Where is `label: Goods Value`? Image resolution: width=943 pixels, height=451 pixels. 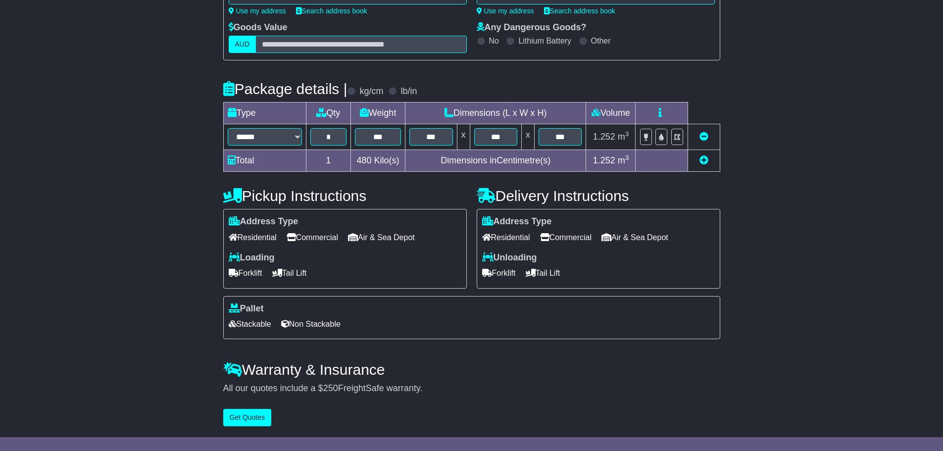 label: Goods Value is located at coordinates (258, 28).